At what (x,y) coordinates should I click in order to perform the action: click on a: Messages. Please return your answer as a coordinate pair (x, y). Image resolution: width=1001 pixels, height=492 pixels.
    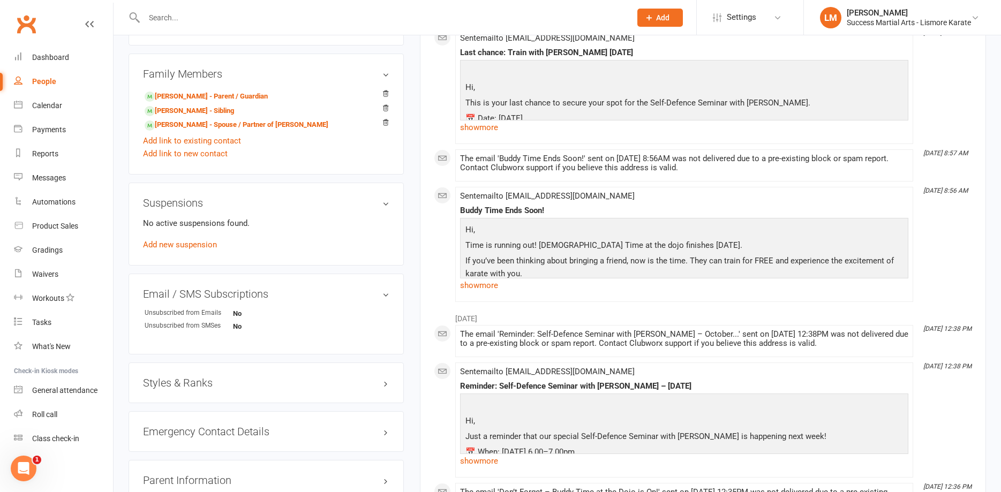
    Looking at the image, I should click on (63, 178).